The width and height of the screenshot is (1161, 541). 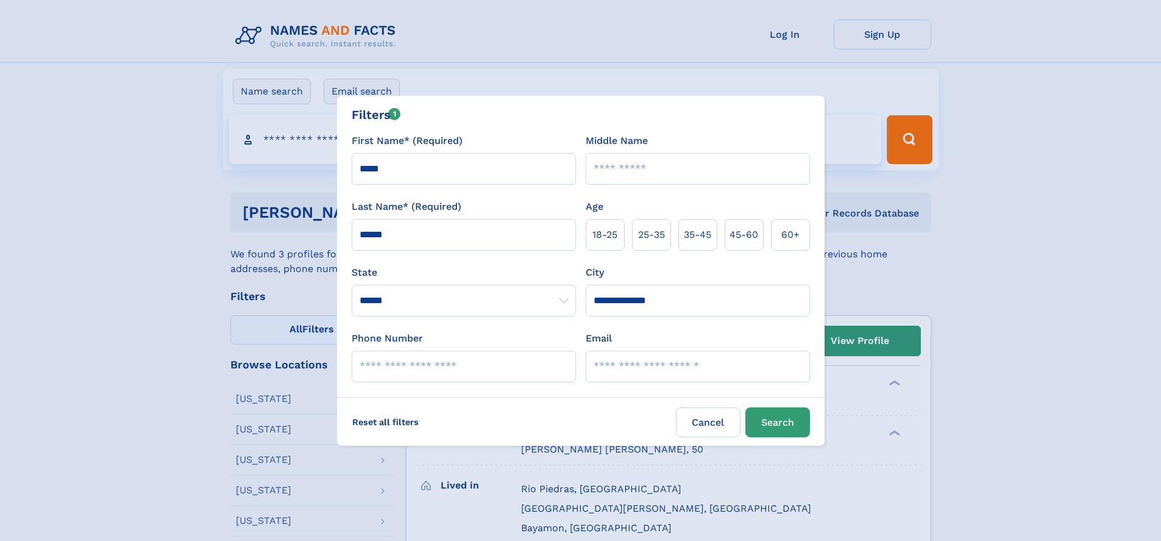 What do you see at coordinates (599, 338) in the screenshot?
I see `label: Email` at bounding box center [599, 338].